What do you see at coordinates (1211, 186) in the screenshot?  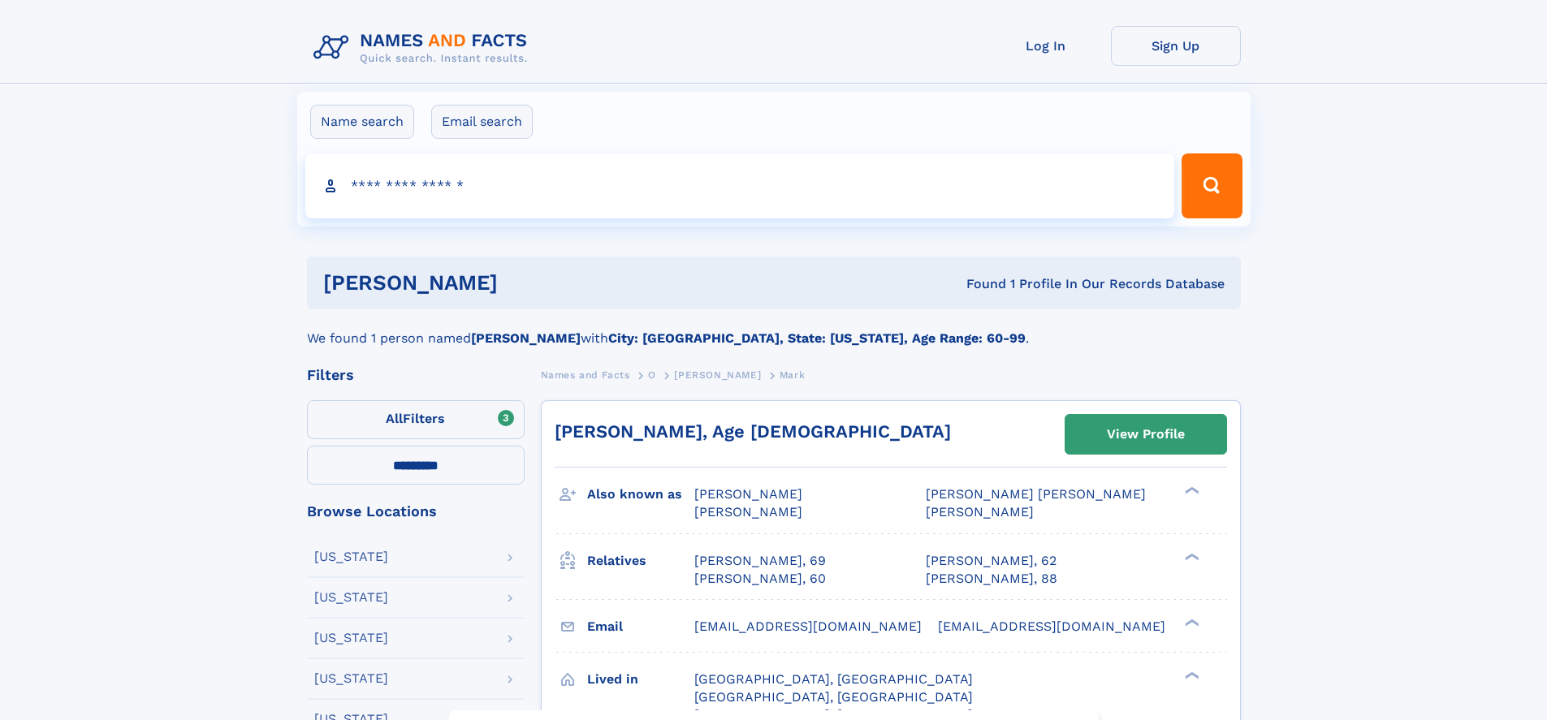 I see `button: Search Button` at bounding box center [1211, 186].